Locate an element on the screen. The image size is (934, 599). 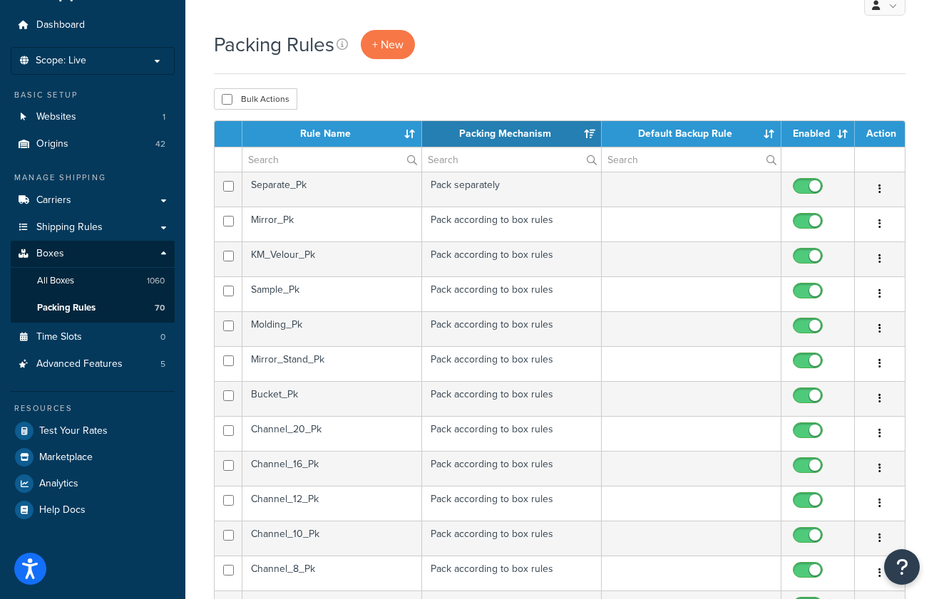
span: Dashboard is located at coordinates (61, 25).